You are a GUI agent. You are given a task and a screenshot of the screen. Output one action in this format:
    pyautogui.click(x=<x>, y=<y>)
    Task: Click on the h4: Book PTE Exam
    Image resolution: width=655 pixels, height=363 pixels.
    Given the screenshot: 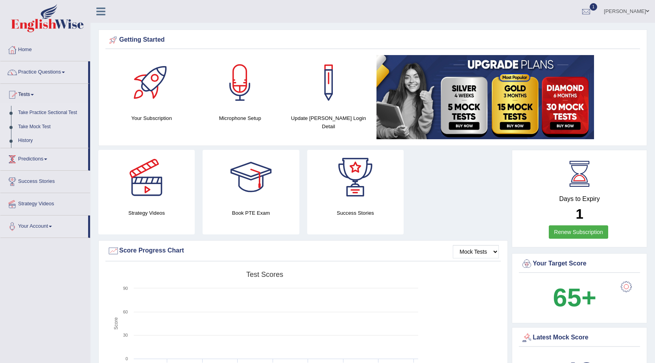 What is the action you would take?
    pyautogui.click(x=251, y=213)
    